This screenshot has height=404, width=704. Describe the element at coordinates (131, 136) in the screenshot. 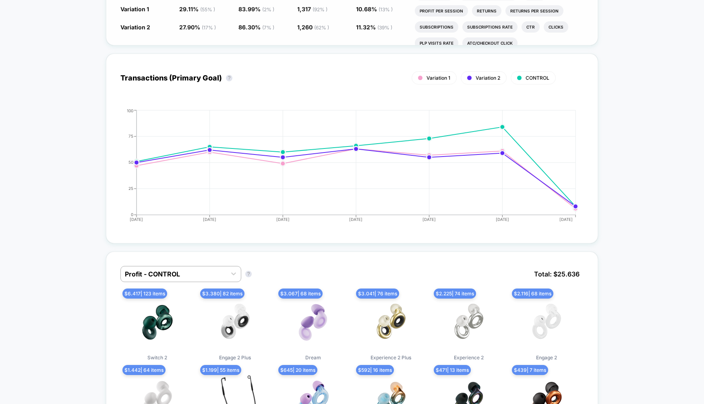

I see `tspan: 75` at that location.